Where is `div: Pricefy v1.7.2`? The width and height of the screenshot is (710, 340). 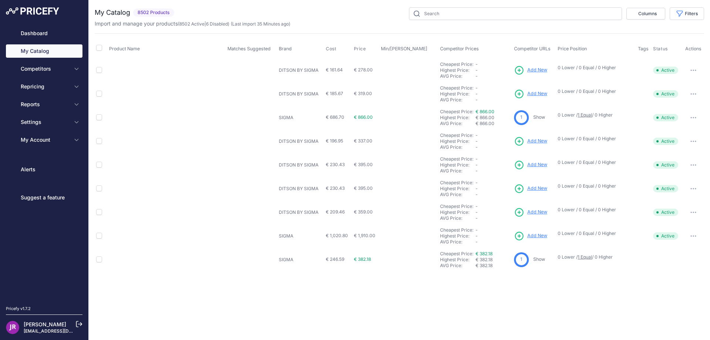
div: Pricefy v1.7.2 is located at coordinates (18, 308).